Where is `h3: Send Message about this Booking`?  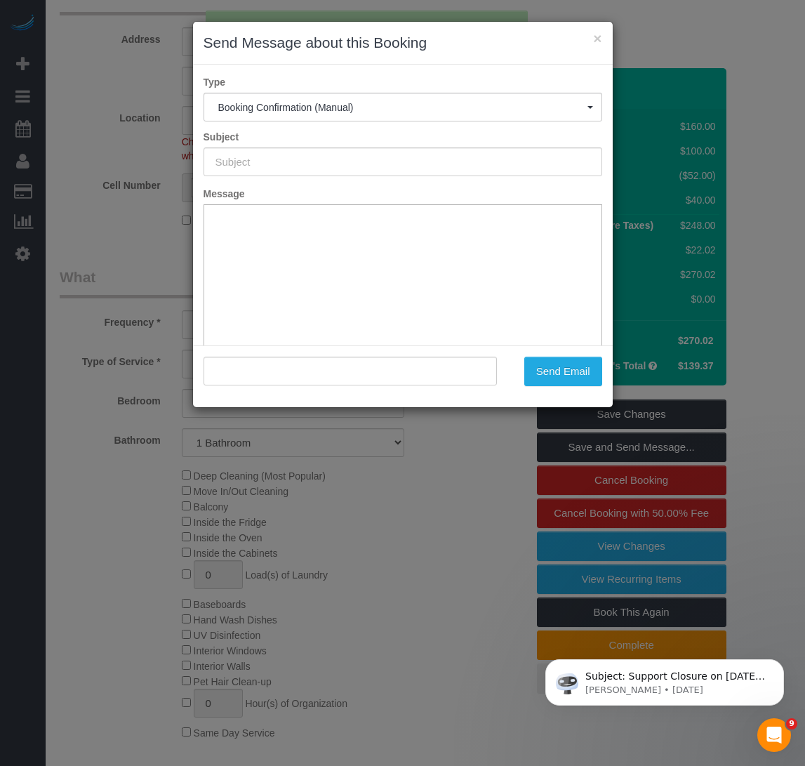
h3: Send Message about this Booking is located at coordinates (403, 43).